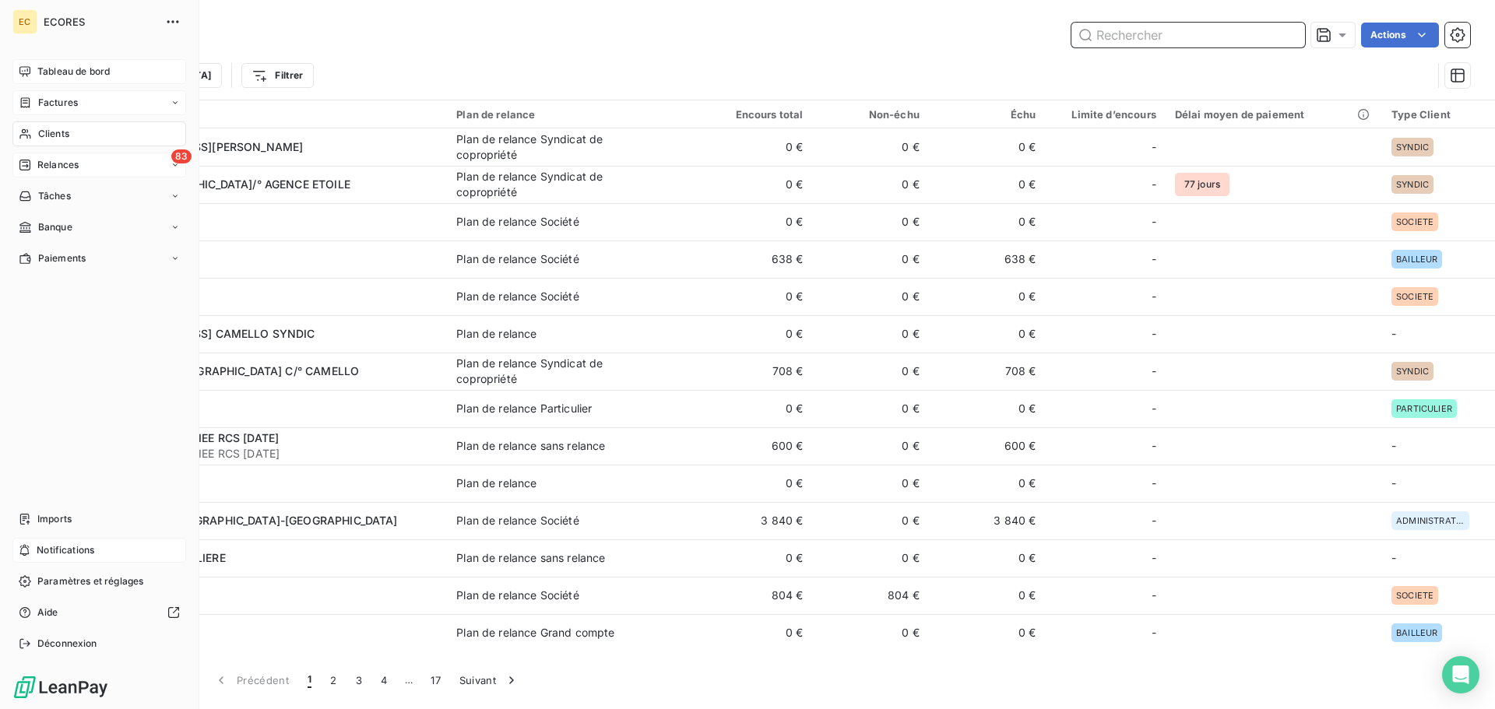 The height and width of the screenshot is (709, 1495). Describe the element at coordinates (754, 446) in the screenshot. I see `td: 600 €` at that location.